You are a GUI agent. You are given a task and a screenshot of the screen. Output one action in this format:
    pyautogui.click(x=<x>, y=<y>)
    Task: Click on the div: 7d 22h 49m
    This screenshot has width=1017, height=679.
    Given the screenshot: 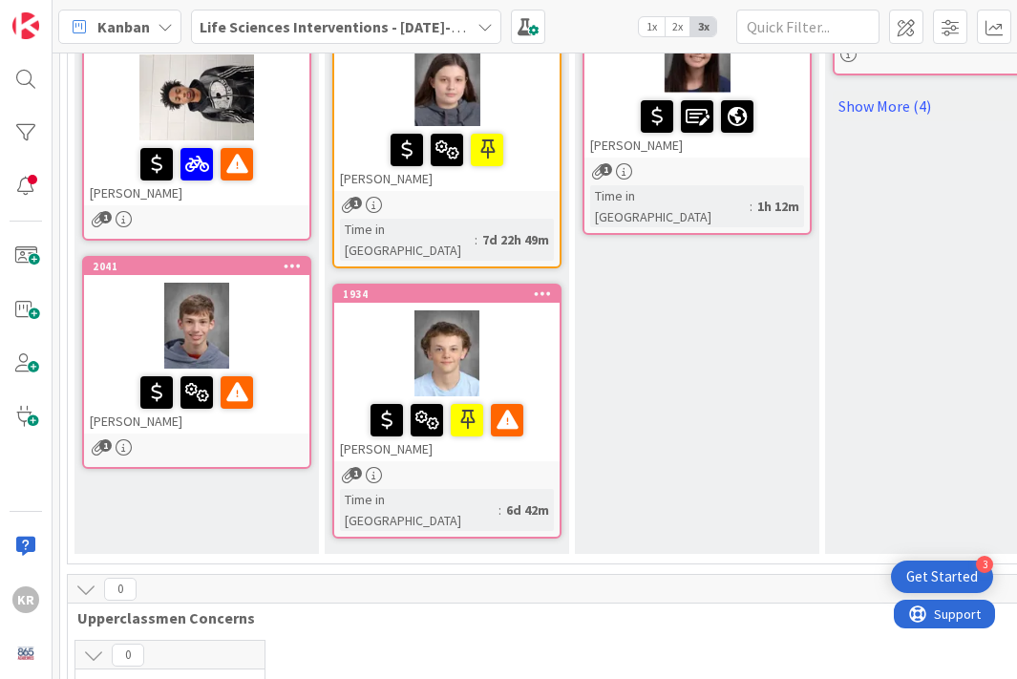 What is the action you would take?
    pyautogui.click(x=516, y=240)
    